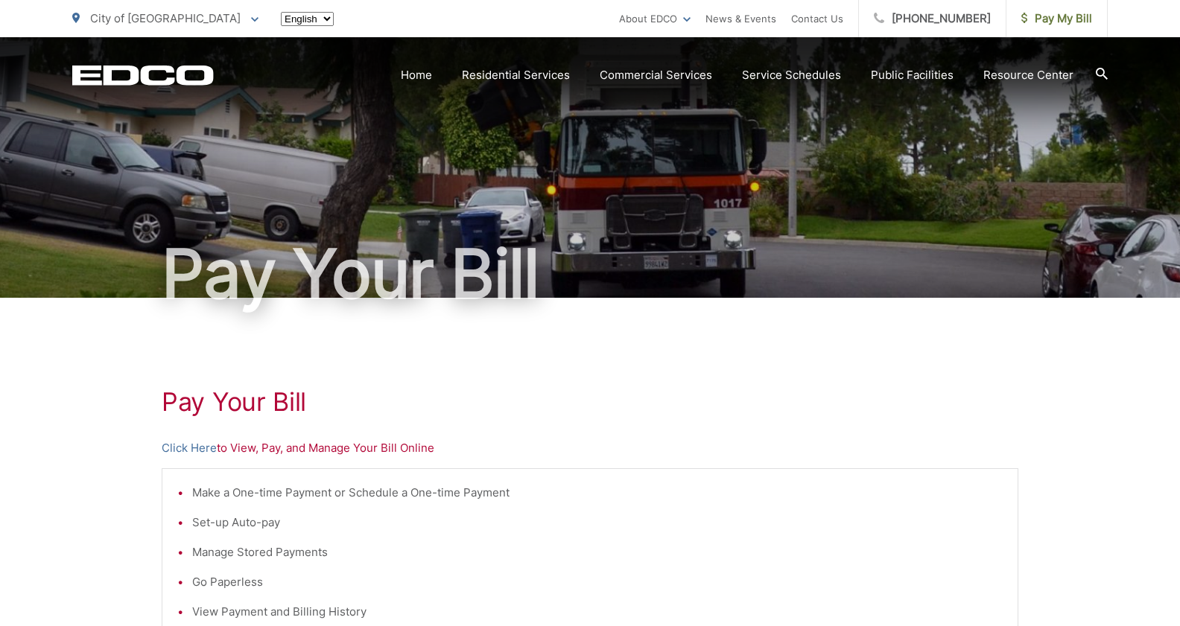 The image size is (1180, 626). What do you see at coordinates (143, 75) in the screenshot?
I see `a: EDCD logo. Return to the homepage.` at bounding box center [143, 75].